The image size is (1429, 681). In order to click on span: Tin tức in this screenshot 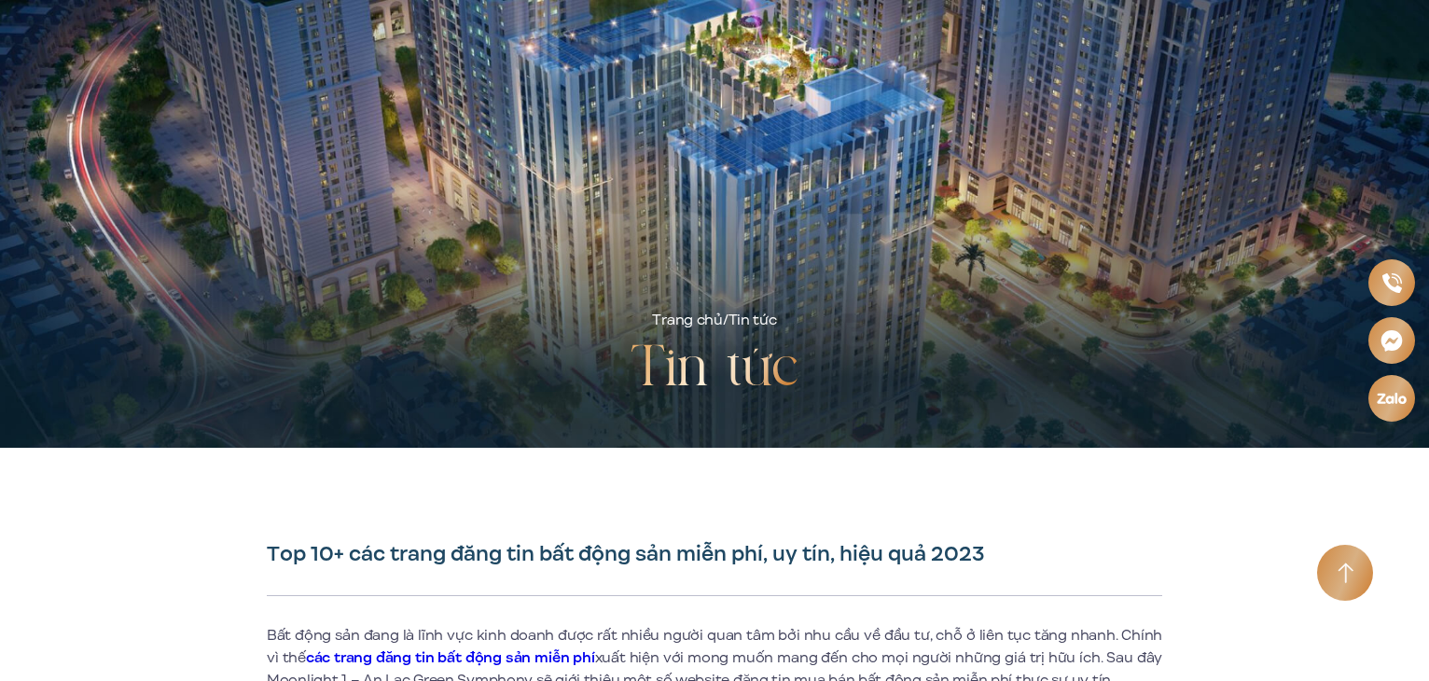, I will do `click(753, 320)`.